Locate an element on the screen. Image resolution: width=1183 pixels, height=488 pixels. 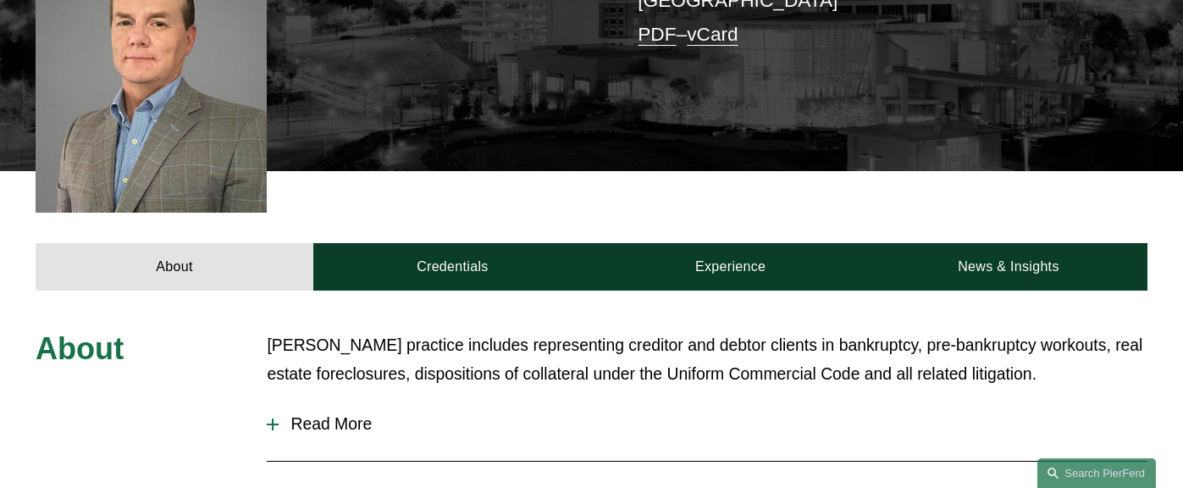
a: News & Insights is located at coordinates (1008, 267).